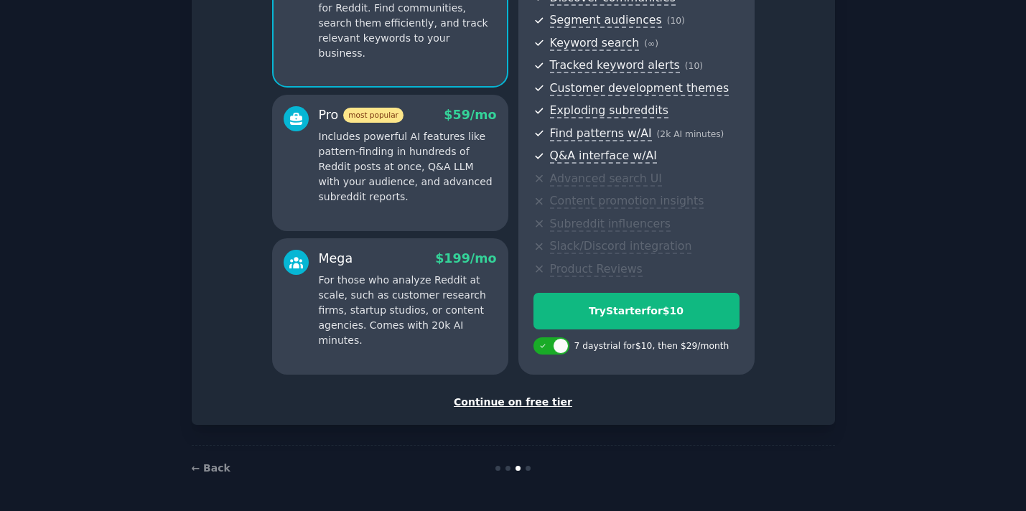 This screenshot has height=511, width=1026. I want to click on span: Segment audiences, so click(606, 20).